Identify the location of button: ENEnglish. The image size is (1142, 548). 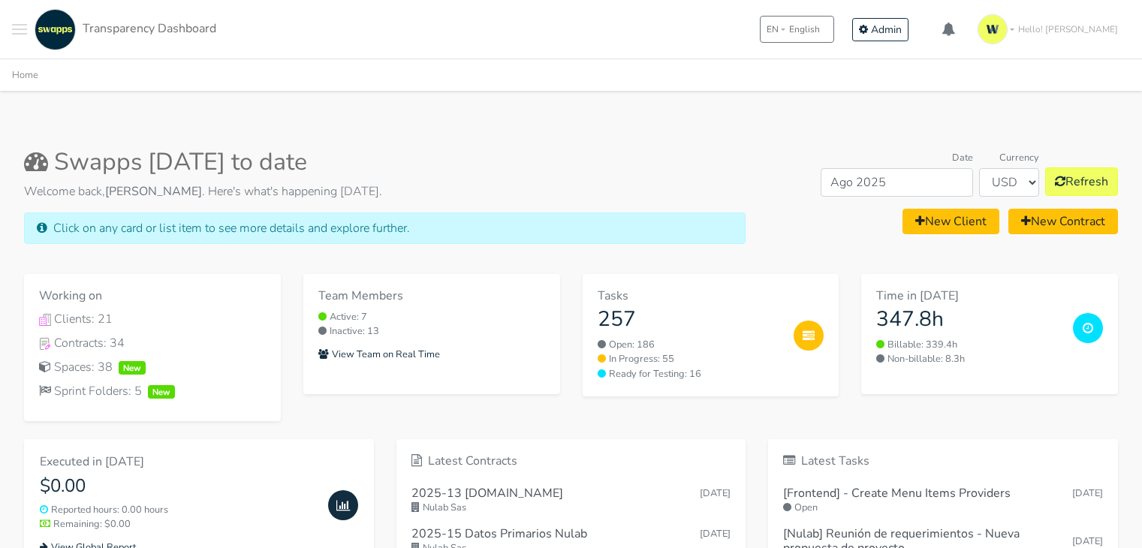
(796, 29).